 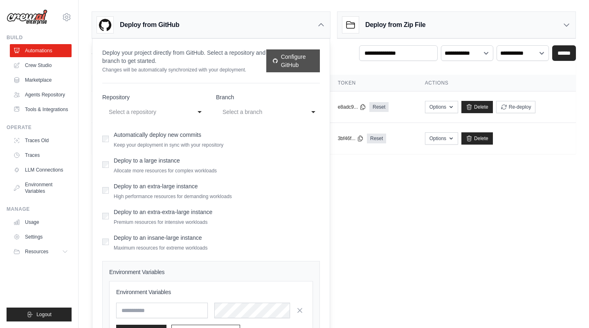 I want to click on p: High performance resources for demanding workloads, so click(x=173, y=197).